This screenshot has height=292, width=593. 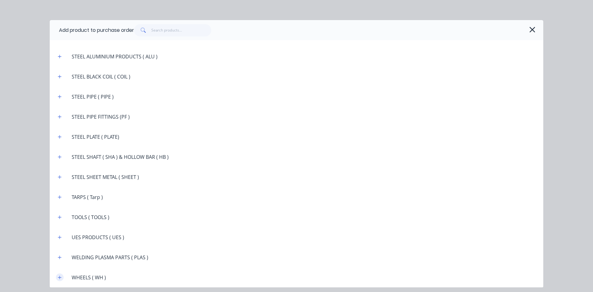 What do you see at coordinates (120, 157) in the screenshot?
I see `div: STEEL SHAFT ( SHA ) & HOLLOW BAR ( HB )` at bounding box center [120, 157].